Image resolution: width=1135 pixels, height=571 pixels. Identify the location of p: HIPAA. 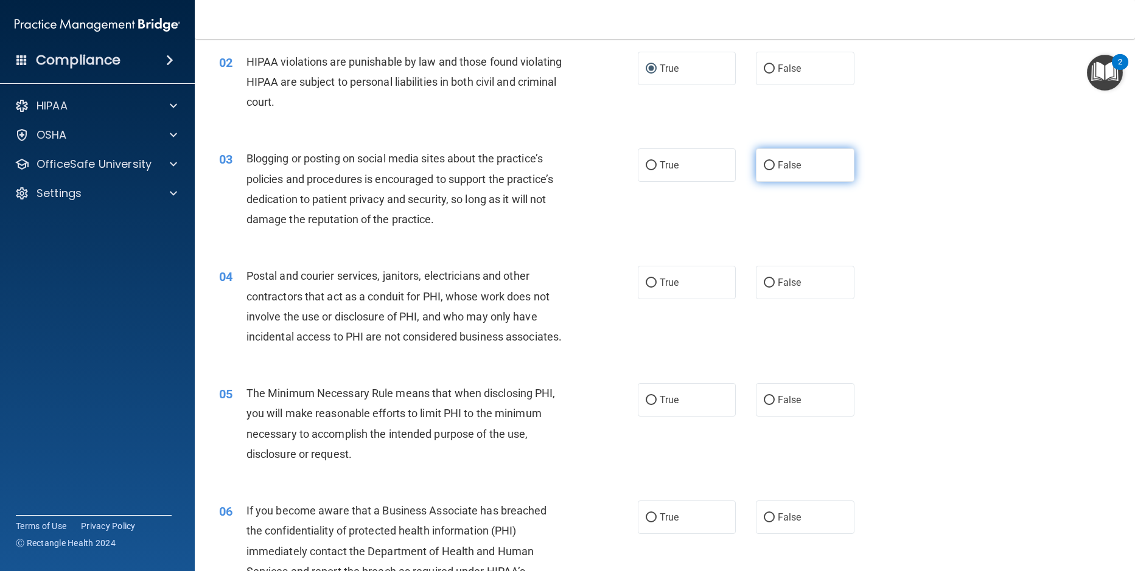
(52, 106).